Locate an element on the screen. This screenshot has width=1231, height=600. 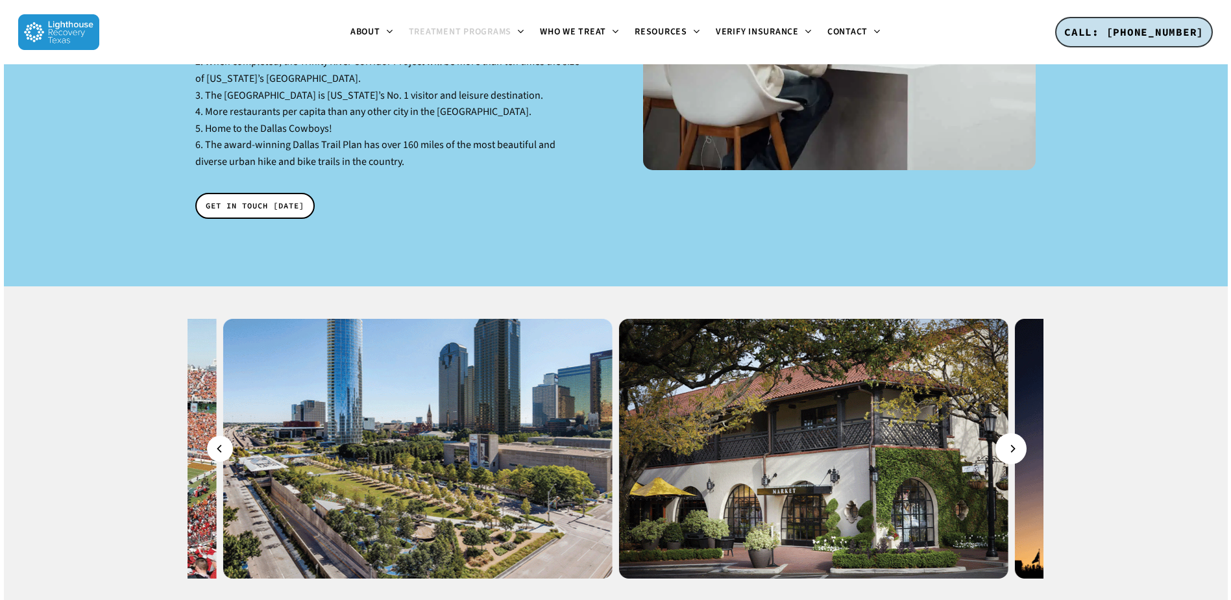
a: About is located at coordinates (372, 32).